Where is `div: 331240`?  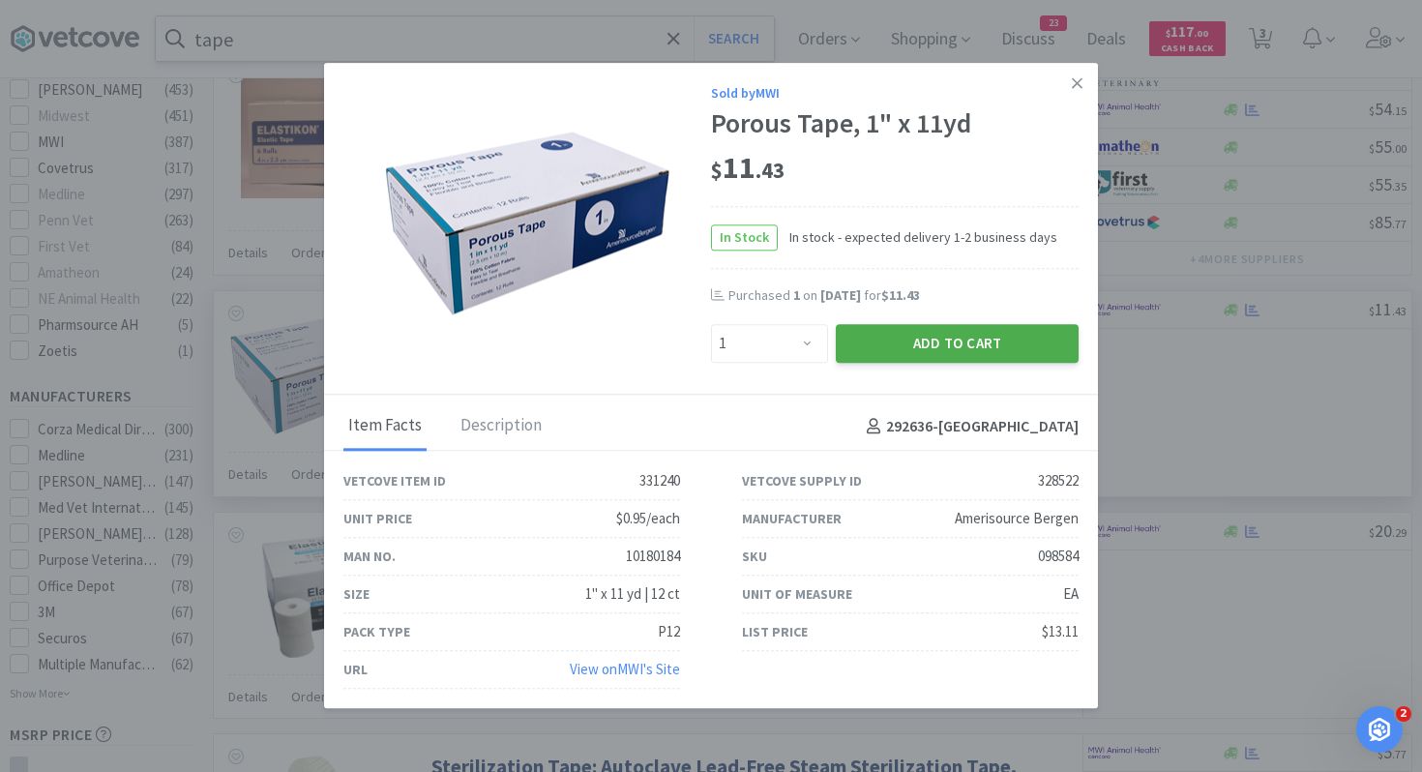
div: 331240 is located at coordinates (660, 482).